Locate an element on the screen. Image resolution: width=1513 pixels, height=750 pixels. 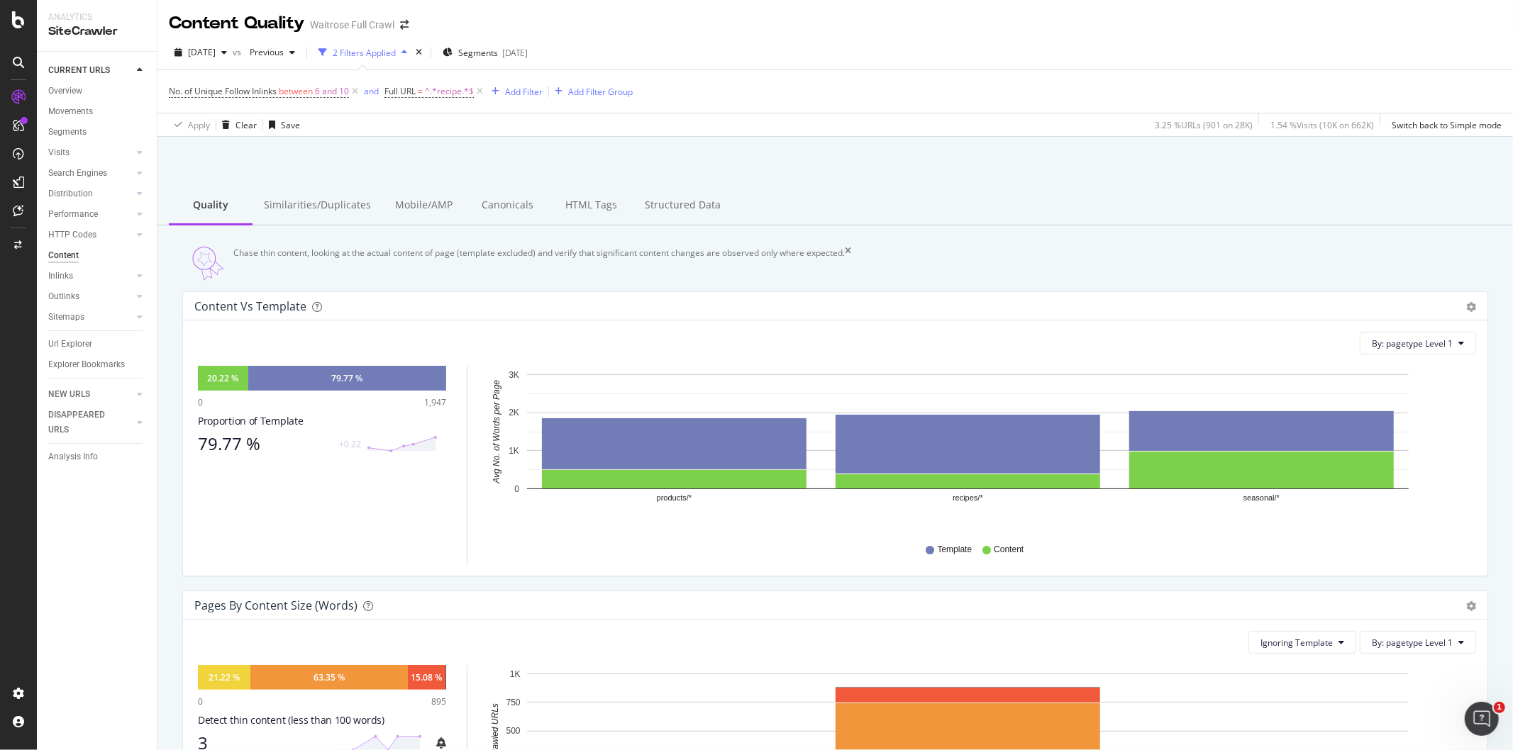
div: Detect thin content (less than 100 words) is located at coordinates (322, 721).